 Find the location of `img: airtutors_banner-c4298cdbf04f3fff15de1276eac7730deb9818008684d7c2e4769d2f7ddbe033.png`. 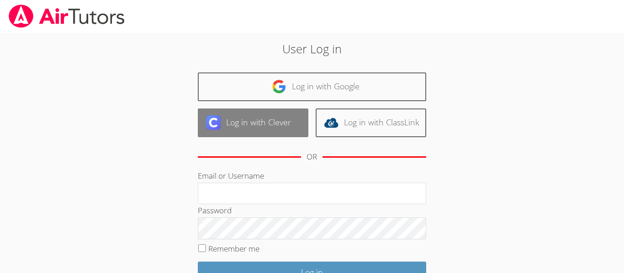

img: airtutors_banner-c4298cdbf04f3fff15de1276eac7730deb9818008684d7c2e4769d2f7ddbe033.png is located at coordinates (67, 16).